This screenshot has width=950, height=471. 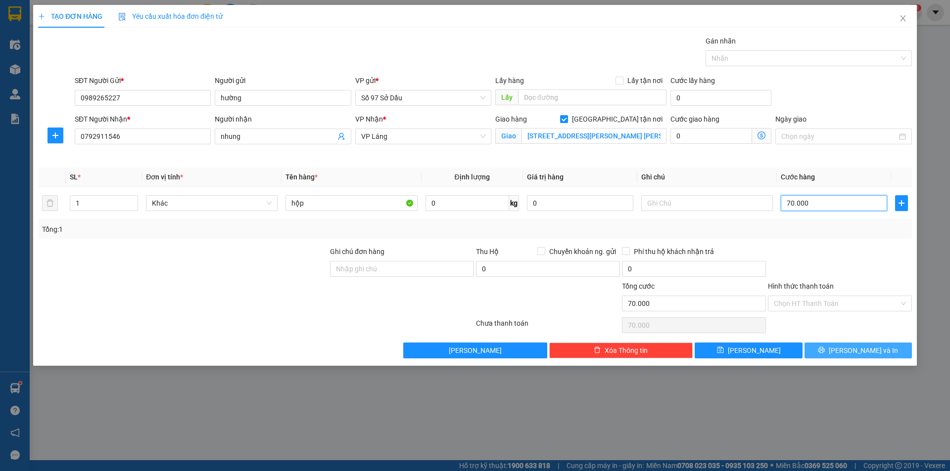 What do you see at coordinates (582, 252) in the screenshot?
I see `span: Chuyển khoản ng. gửi` at bounding box center [582, 252].